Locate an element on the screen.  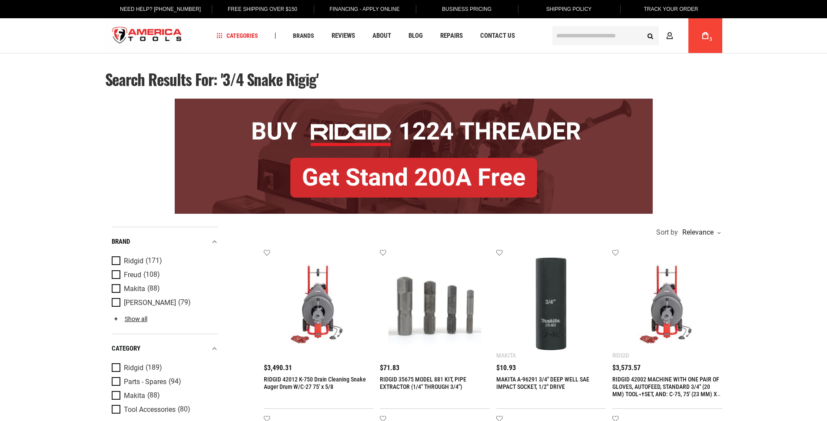
a: Contact Us is located at coordinates (497, 36).